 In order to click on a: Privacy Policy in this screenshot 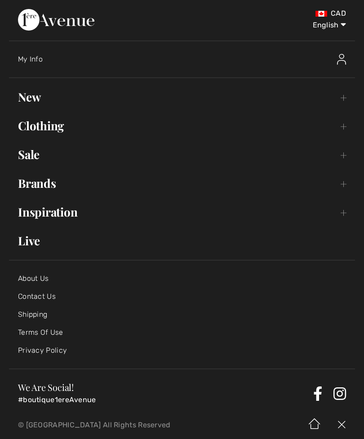, I will do `click(42, 350)`.